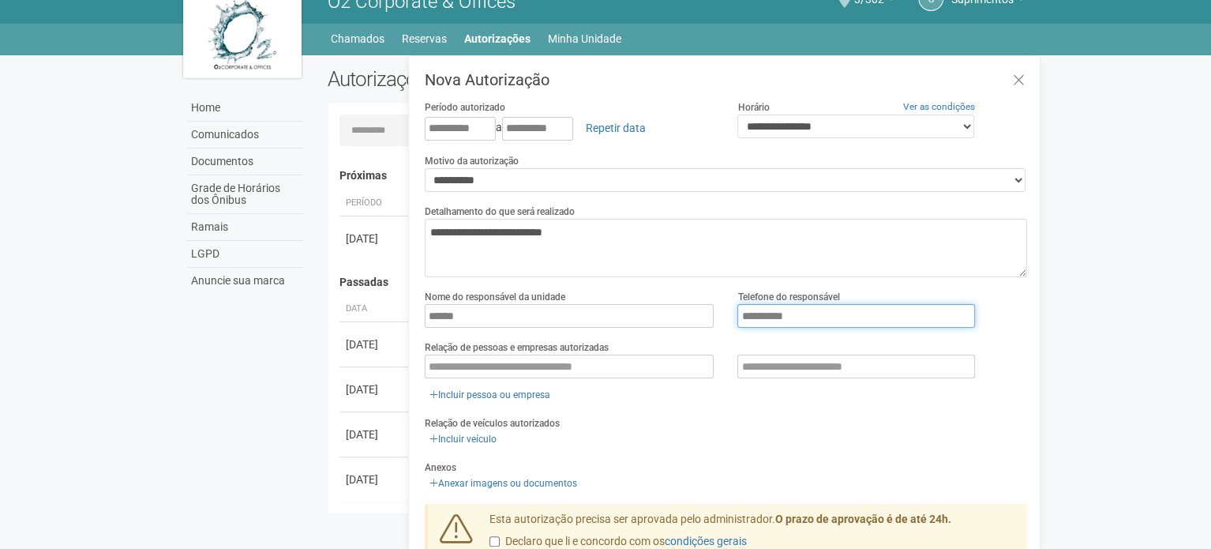 This screenshot has width=1211, height=549. I want to click on a: Chamados, so click(358, 39).